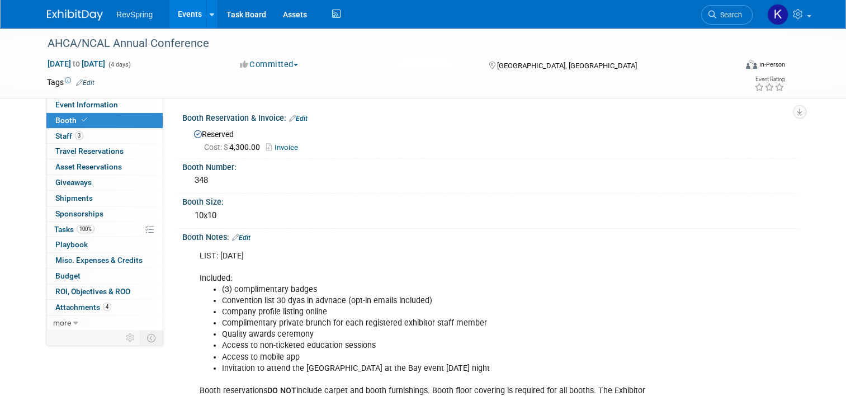 The image size is (846, 396). Describe the element at coordinates (69, 136) in the screenshot. I see `span: Staff` at that location.